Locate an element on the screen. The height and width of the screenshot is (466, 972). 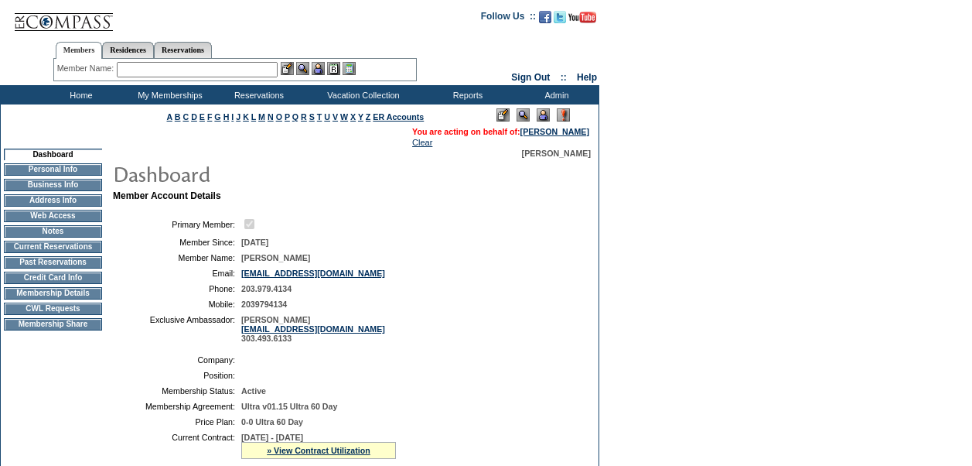
td: Past Reservations is located at coordinates (53, 262).